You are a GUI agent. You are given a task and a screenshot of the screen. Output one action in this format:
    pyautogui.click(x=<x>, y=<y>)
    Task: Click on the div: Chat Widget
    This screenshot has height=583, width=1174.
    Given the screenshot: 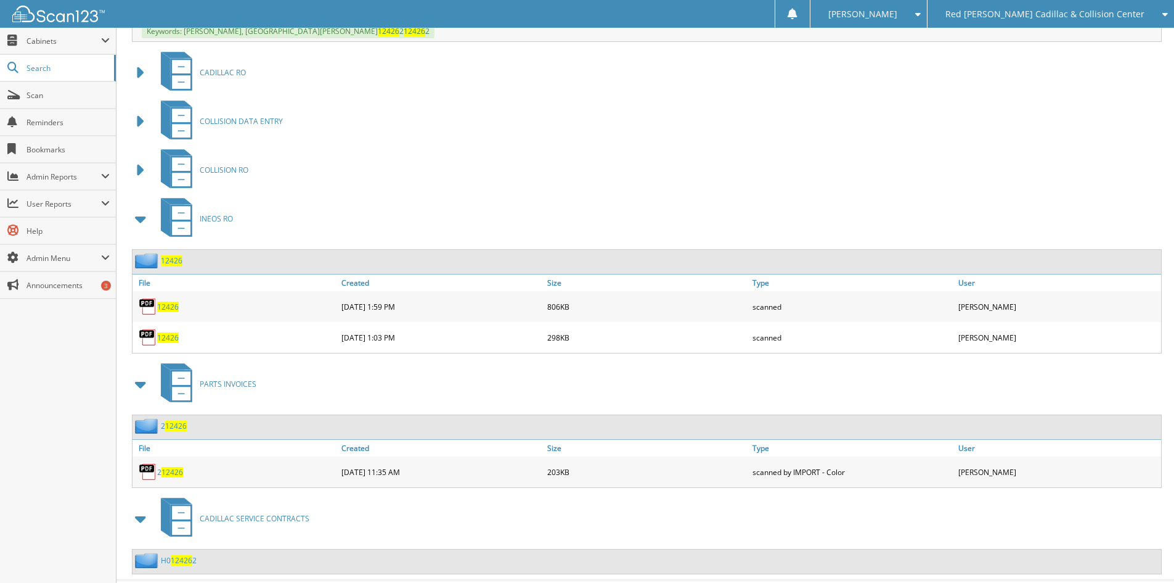 What is the action you would take?
    pyautogui.click(x=1144, y=553)
    